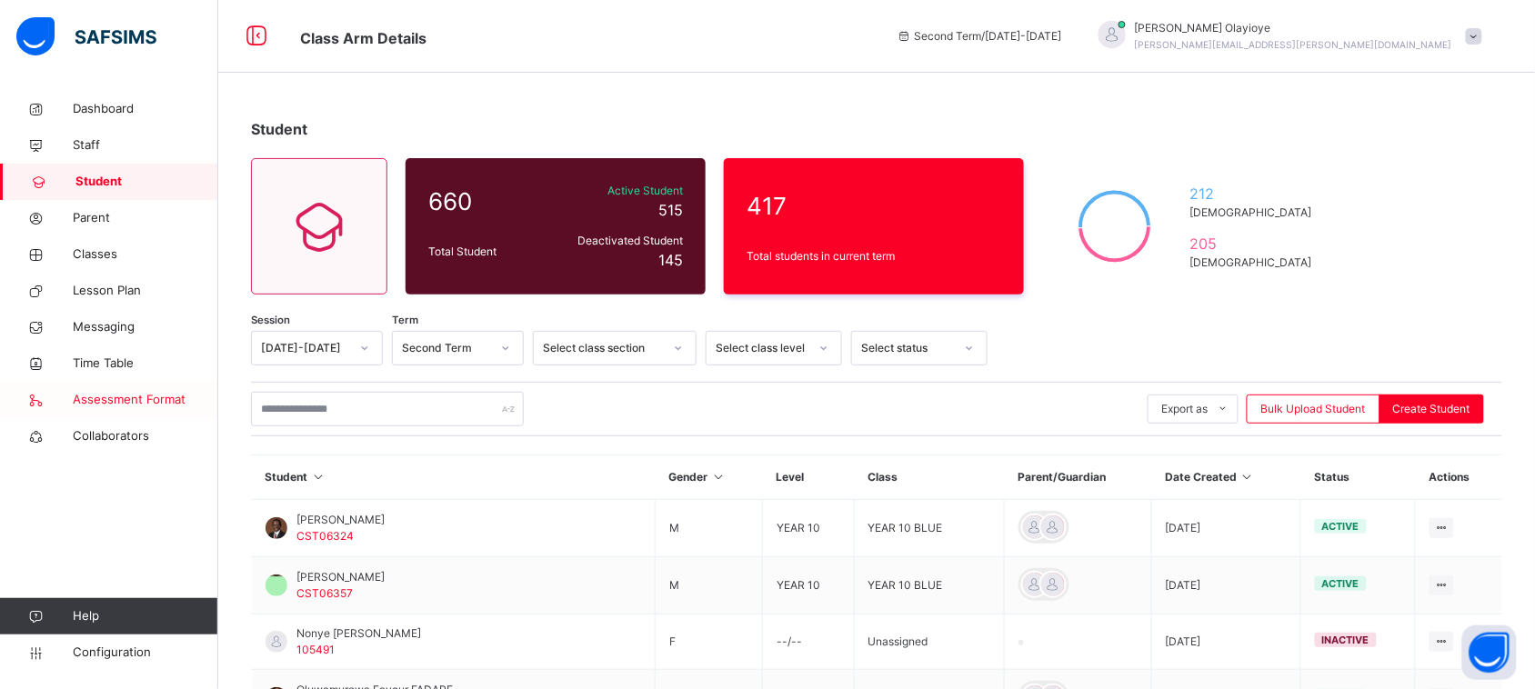 The height and width of the screenshot is (689, 1535). Describe the element at coordinates (270, 320) in the screenshot. I see `span: Session` at that location.